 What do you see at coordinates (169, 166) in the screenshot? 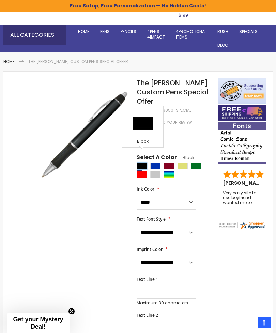
I see `div: Burgundy` at bounding box center [169, 166].